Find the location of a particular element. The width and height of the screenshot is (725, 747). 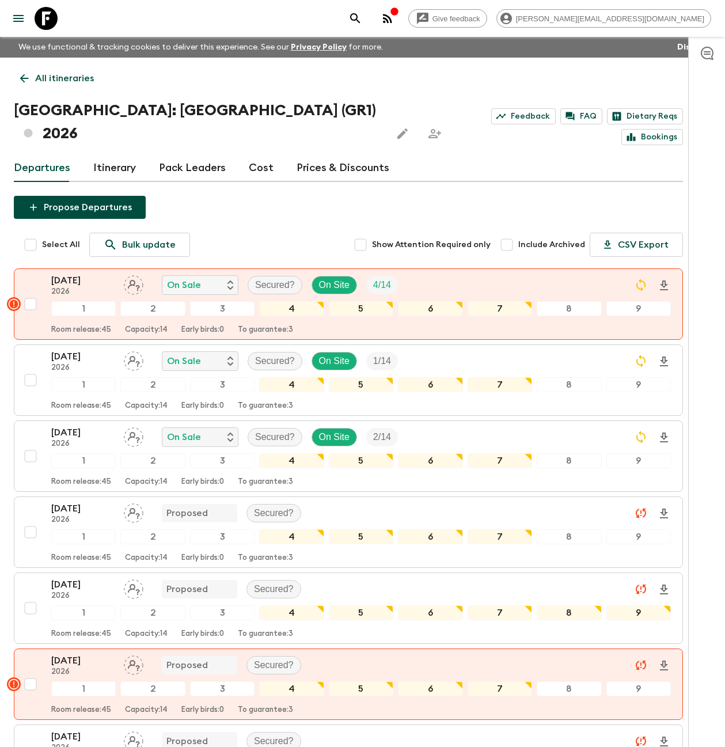

span: Assign pack leader is located at coordinates (134, 283).